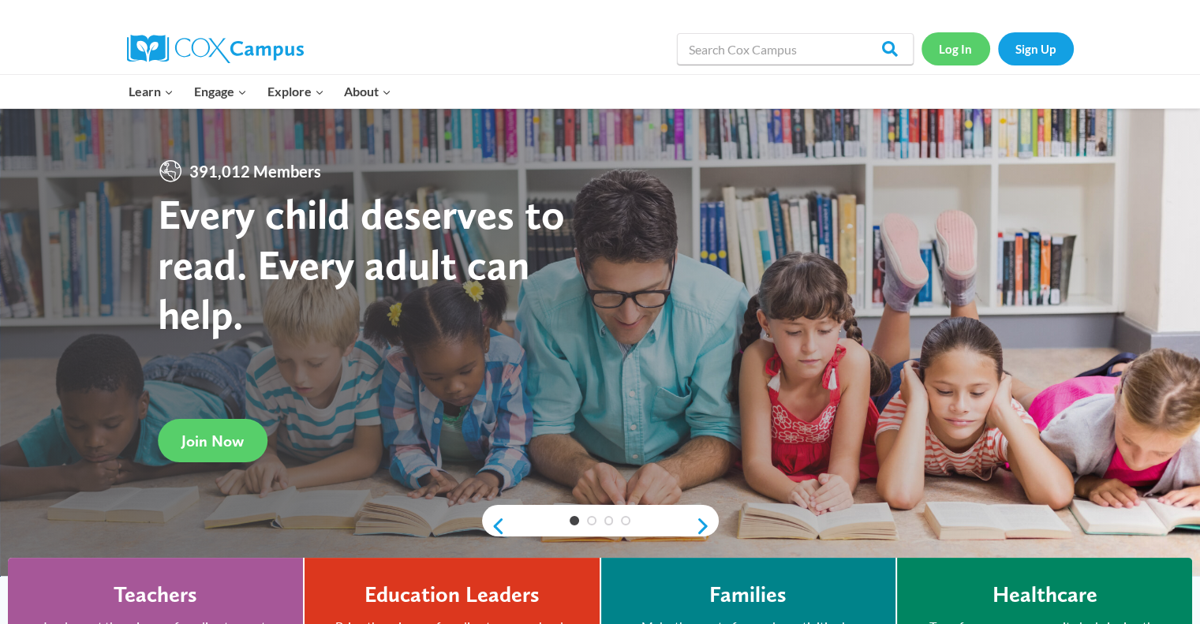 This screenshot has width=1200, height=624. What do you see at coordinates (255, 171) in the screenshot?
I see `span: 391,012 Members` at bounding box center [255, 171].